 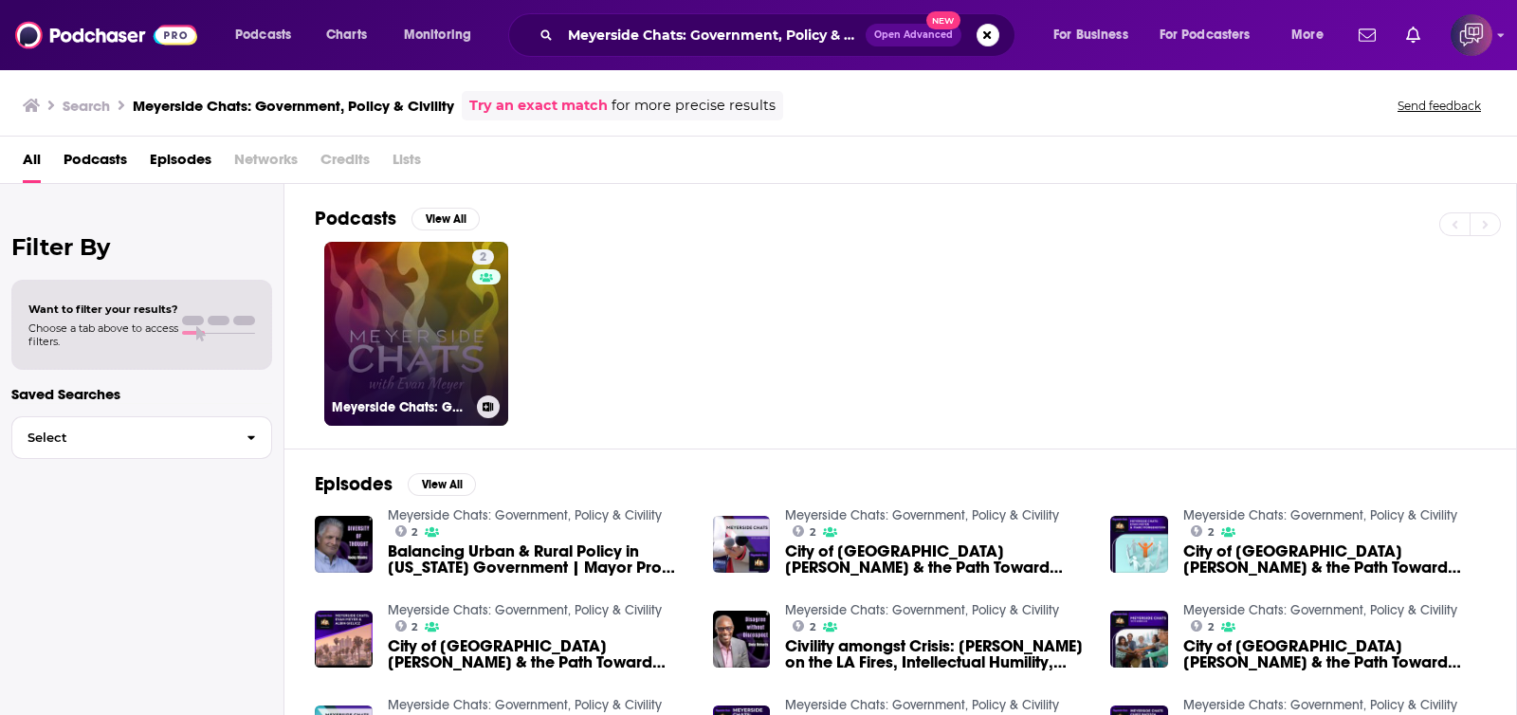 What do you see at coordinates (713, 35) in the screenshot?
I see `input: Search podcasts, credits, & more...` at bounding box center [713, 35].